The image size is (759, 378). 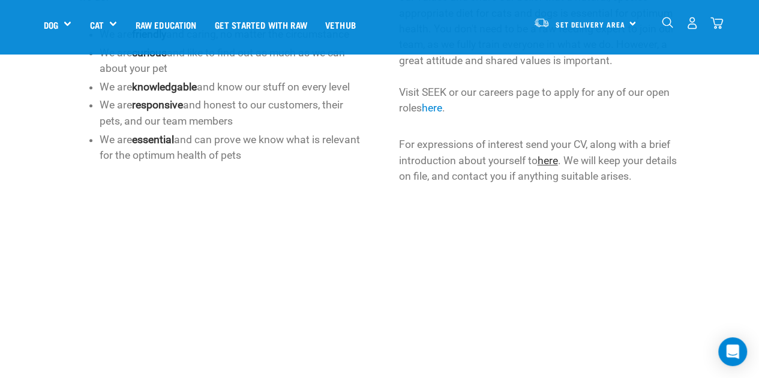 I want to click on div: Open Intercom Messenger, so click(x=732, y=352).